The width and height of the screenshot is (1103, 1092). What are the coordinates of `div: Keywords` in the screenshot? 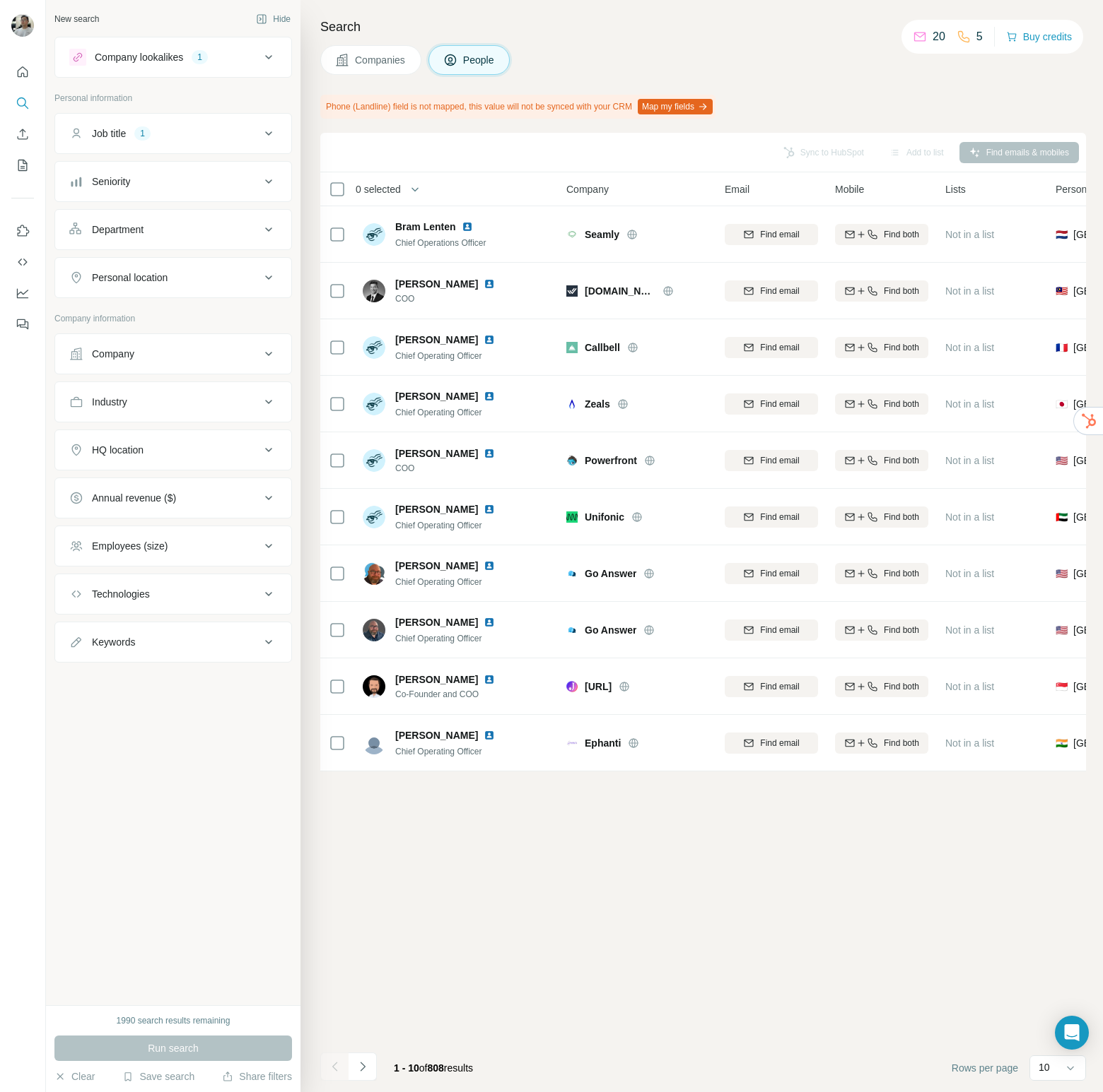 It's located at (113, 642).